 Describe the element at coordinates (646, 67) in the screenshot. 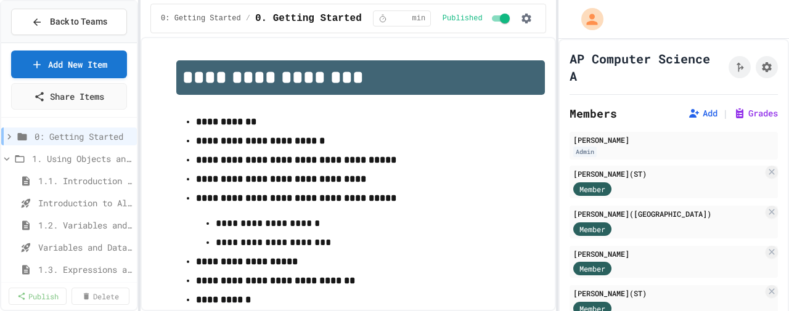

I see `h1: AP Computer Science A` at that location.